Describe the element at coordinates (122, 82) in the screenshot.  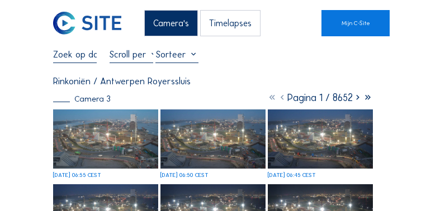
I see `div: Rinkoniën / Antwerpen Royerssluis` at that location.